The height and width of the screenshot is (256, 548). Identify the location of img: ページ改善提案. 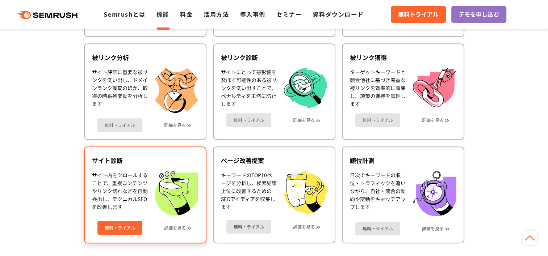
(306, 193).